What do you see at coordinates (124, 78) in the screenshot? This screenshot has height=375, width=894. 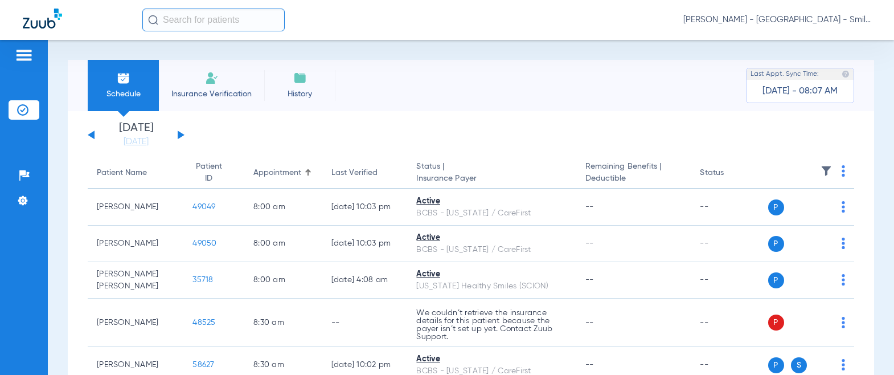 I see `img: Schedule` at bounding box center [124, 78].